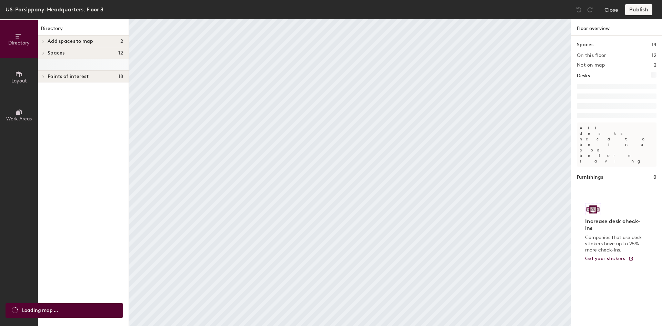  I want to click on h1: Directory, so click(83, 30).